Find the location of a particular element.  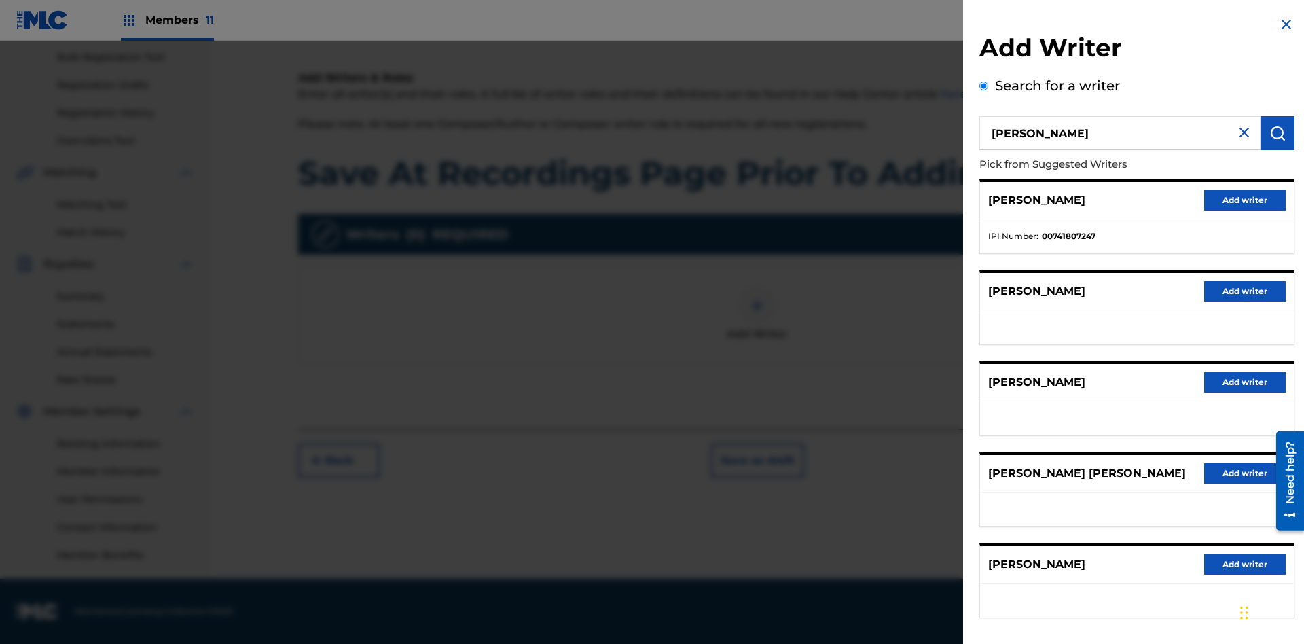

div: Drag is located at coordinates (1245, 613).